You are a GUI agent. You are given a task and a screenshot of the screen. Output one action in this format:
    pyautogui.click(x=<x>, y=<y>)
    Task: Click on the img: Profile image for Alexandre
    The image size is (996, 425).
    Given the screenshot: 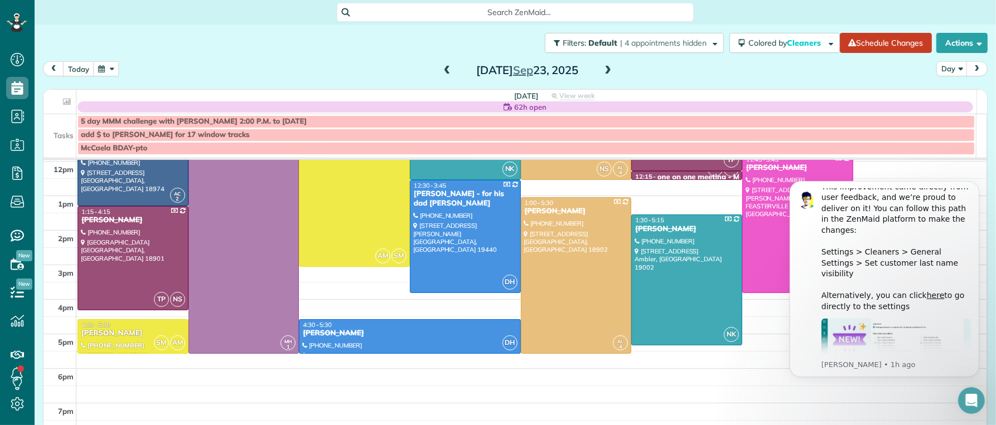 What is the action you would take?
    pyautogui.click(x=34, y=30)
    